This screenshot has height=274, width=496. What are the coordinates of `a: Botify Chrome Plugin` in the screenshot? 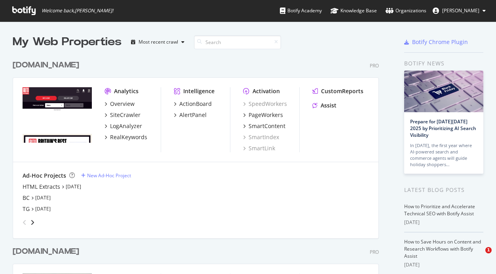 It's located at (436, 42).